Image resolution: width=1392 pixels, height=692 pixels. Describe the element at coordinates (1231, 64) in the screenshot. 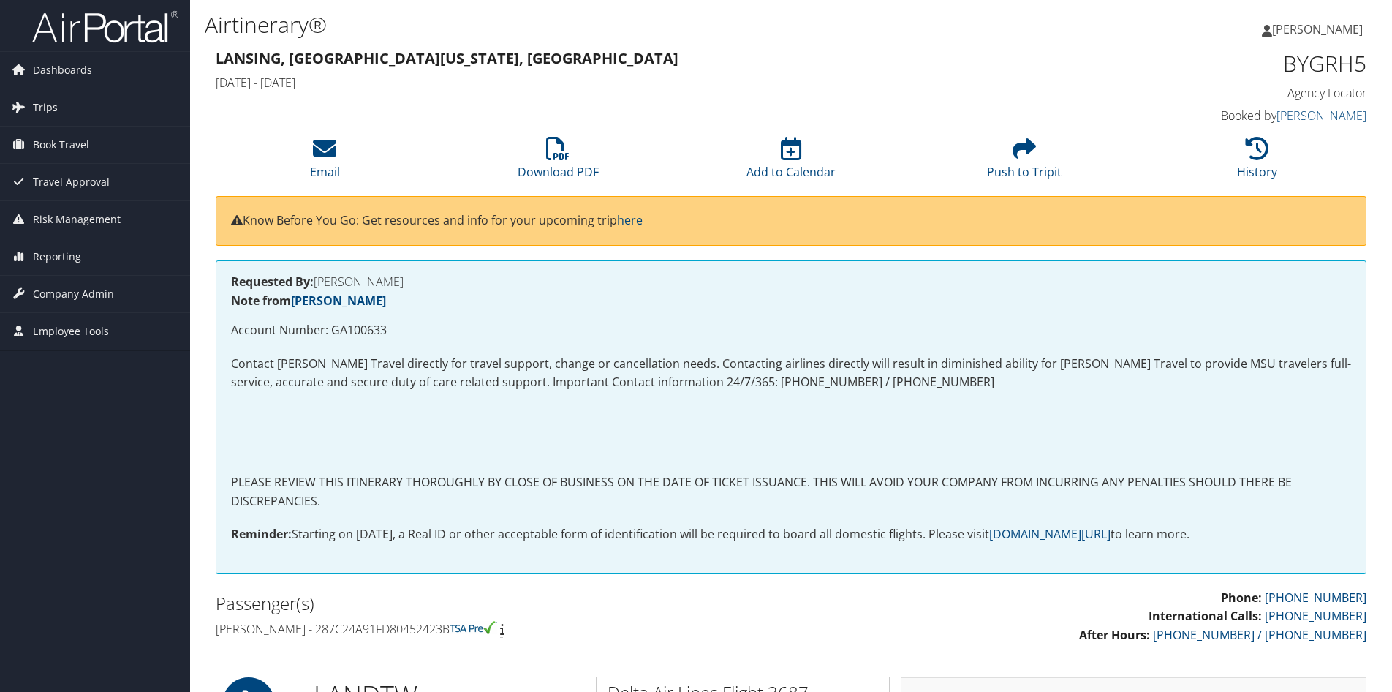

I see `h1: BYGRH5` at that location.